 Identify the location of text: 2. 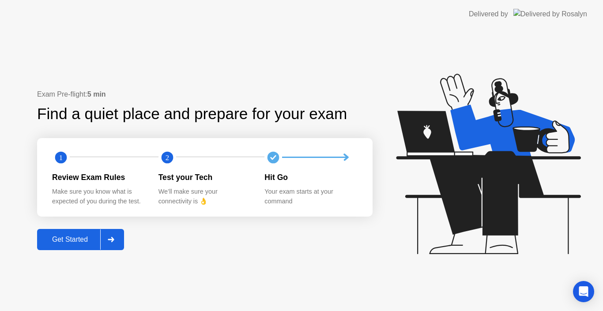
(167, 157).